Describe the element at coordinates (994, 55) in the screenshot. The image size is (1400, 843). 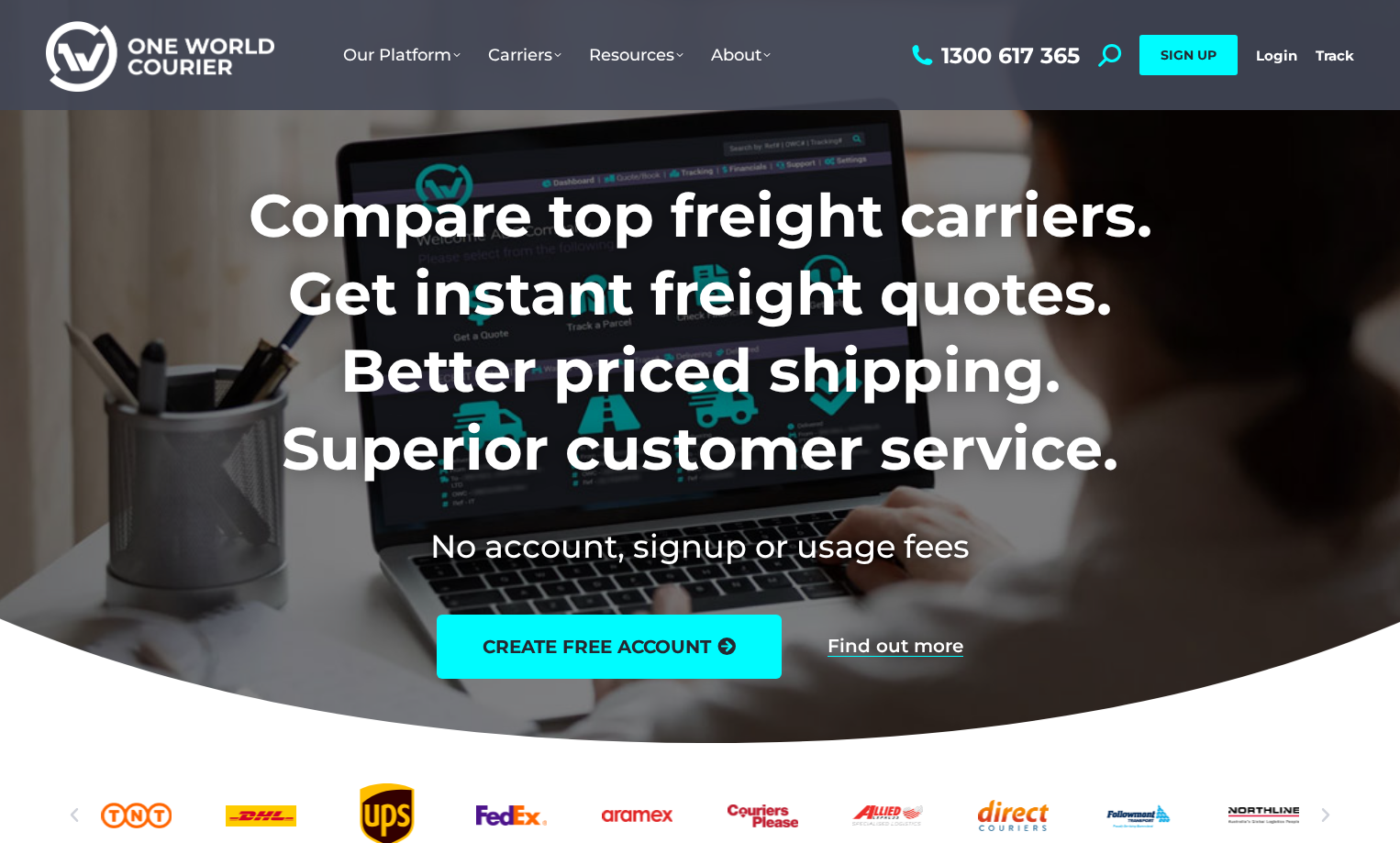
I see `a: 1300 617 365` at that location.